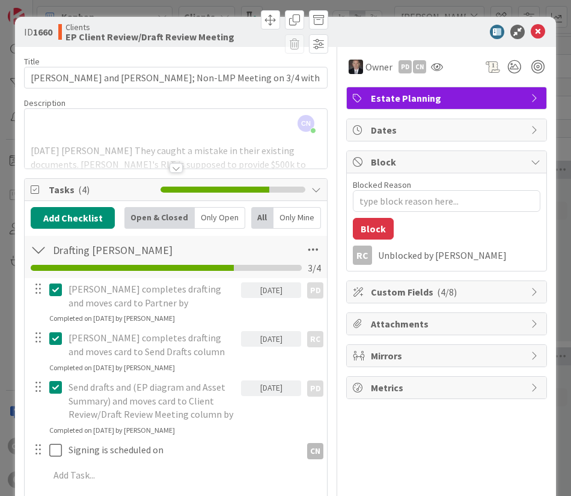  I want to click on span: Estate Planning, so click(448, 98).